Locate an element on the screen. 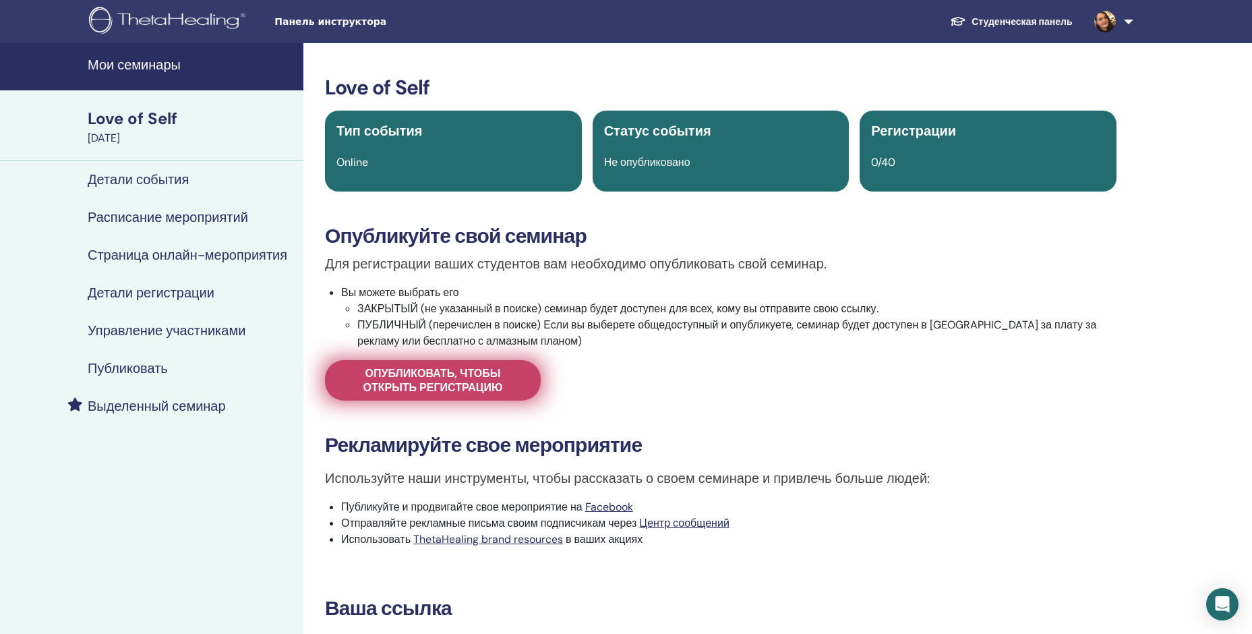 The height and width of the screenshot is (634, 1252). span: Тип события is located at coordinates (379, 131).